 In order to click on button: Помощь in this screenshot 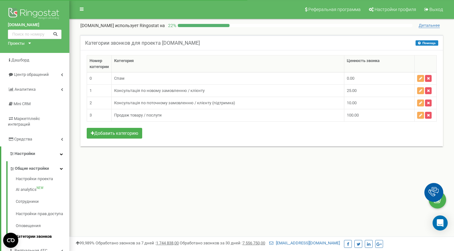, I will do `click(427, 43)`.